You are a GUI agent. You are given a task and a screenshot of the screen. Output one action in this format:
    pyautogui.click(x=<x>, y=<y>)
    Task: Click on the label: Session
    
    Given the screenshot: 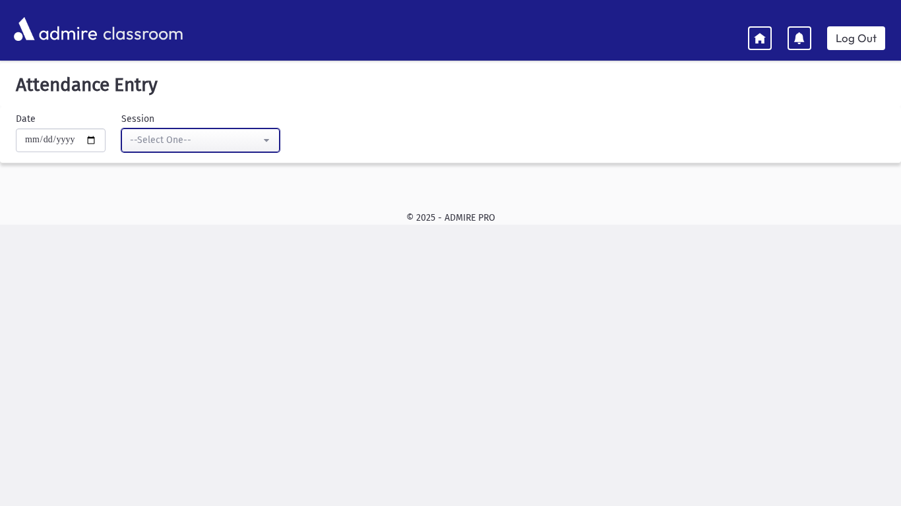 What is the action you would take?
    pyautogui.click(x=138, y=119)
    